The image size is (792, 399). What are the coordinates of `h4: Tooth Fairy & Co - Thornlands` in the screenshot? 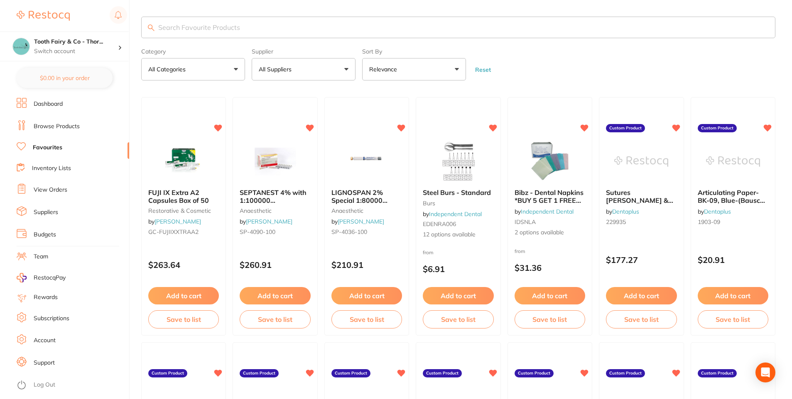 It's located at (76, 42).